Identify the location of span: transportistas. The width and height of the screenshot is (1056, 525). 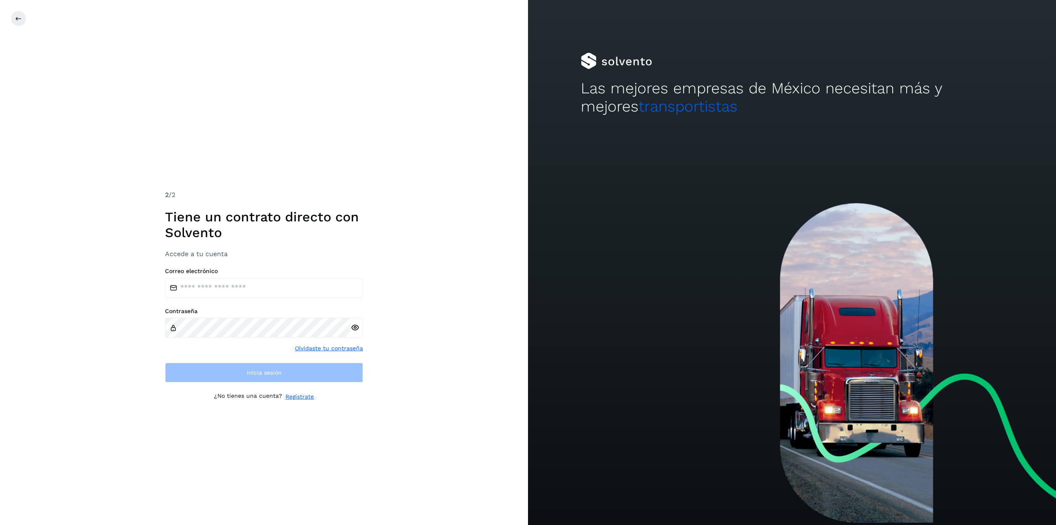
(688, 106).